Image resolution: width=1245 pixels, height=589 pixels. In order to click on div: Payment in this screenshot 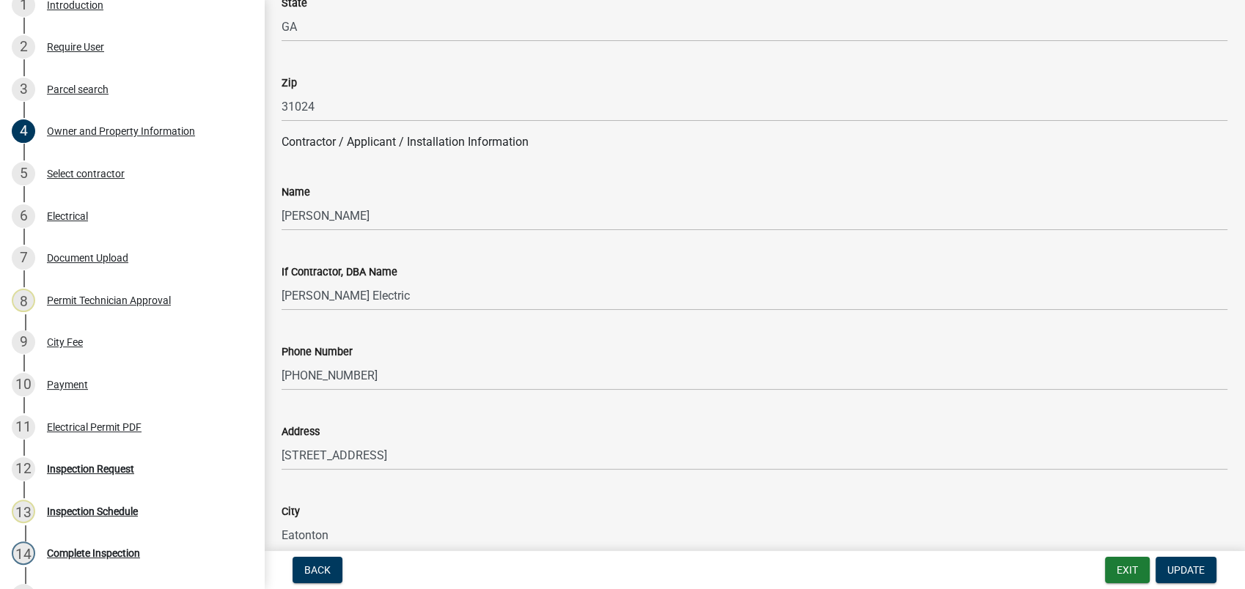, I will do `click(67, 385)`.